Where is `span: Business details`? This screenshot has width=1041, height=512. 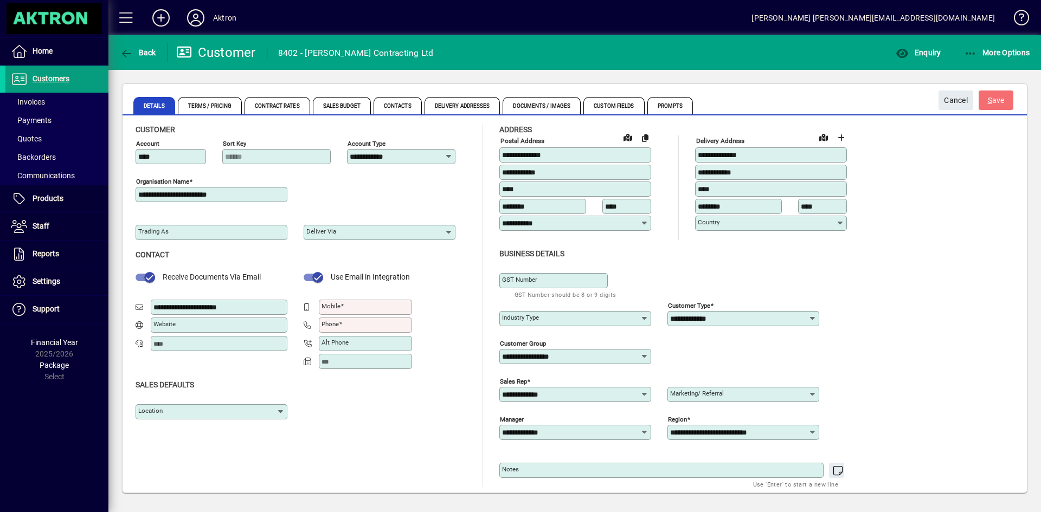
span: Business details is located at coordinates (532, 254).